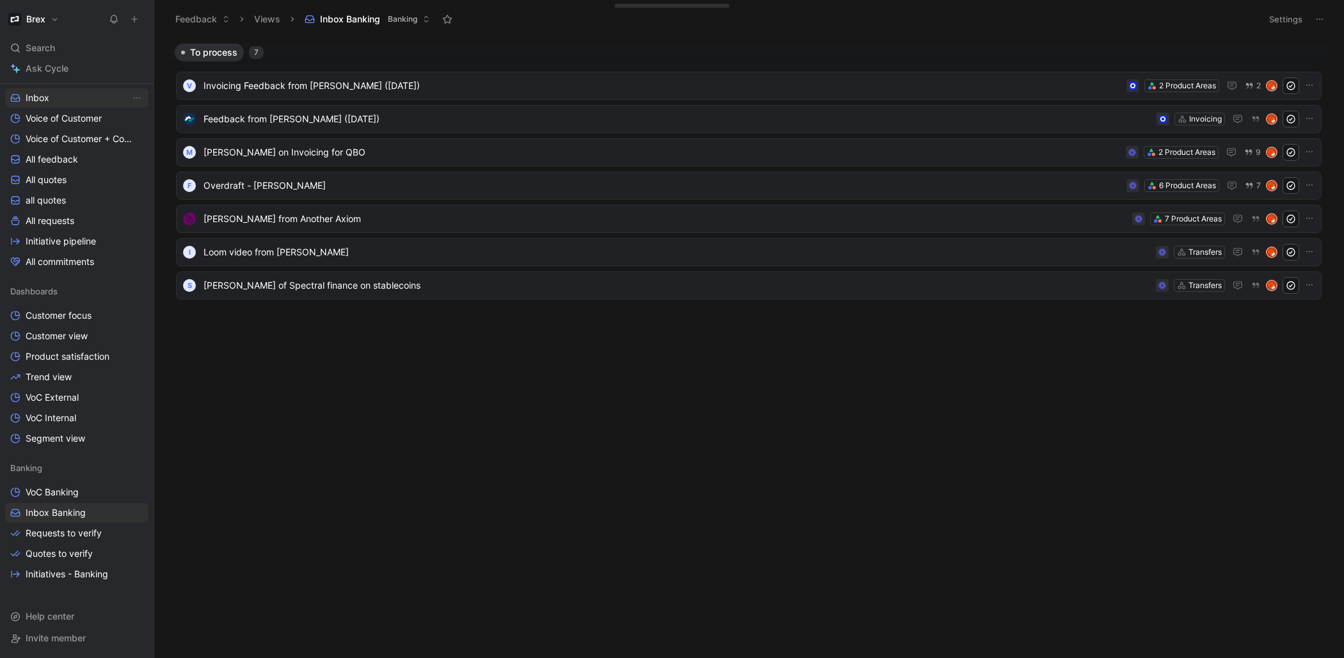 Image resolution: width=1344 pixels, height=658 pixels. I want to click on span: All requests, so click(50, 221).